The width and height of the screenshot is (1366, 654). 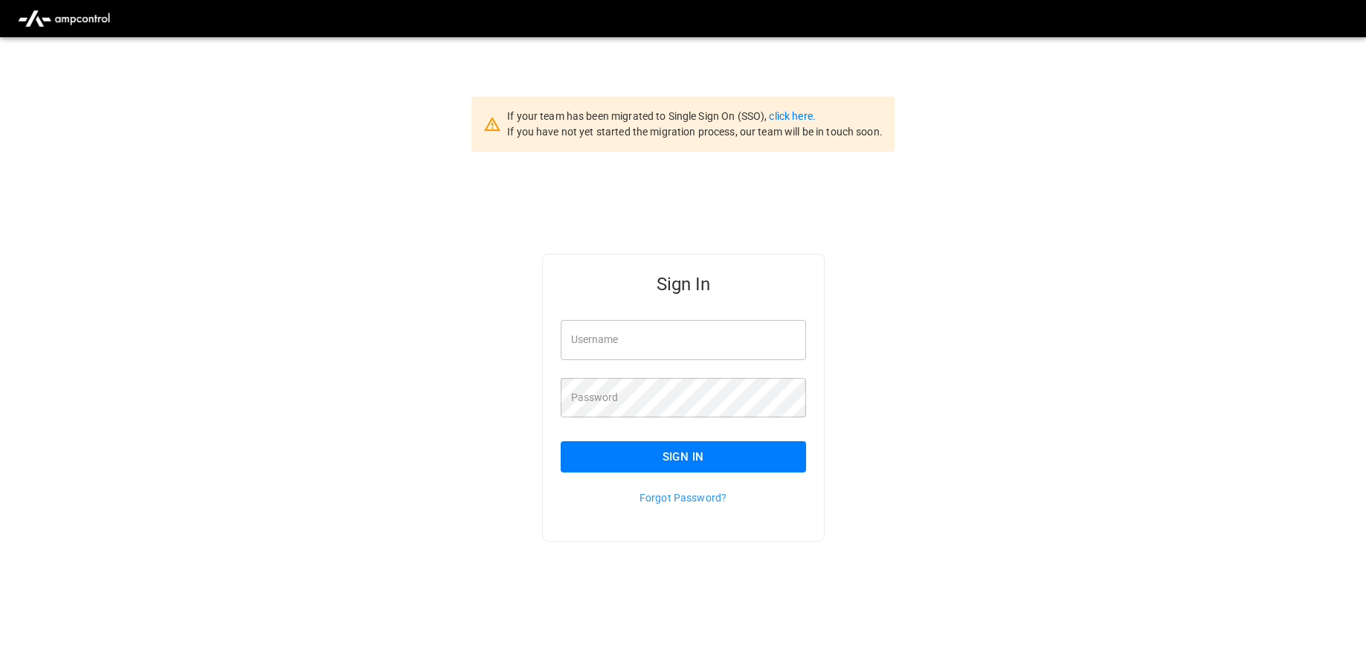 I want to click on a: click here., so click(x=792, y=116).